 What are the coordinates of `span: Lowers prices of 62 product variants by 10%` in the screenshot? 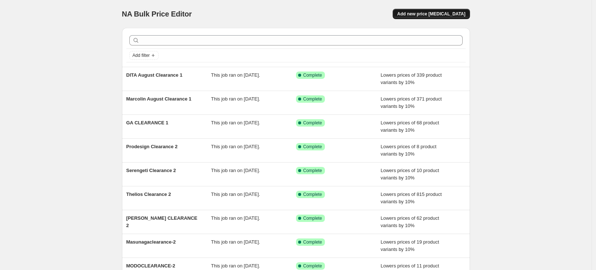 It's located at (410, 221).